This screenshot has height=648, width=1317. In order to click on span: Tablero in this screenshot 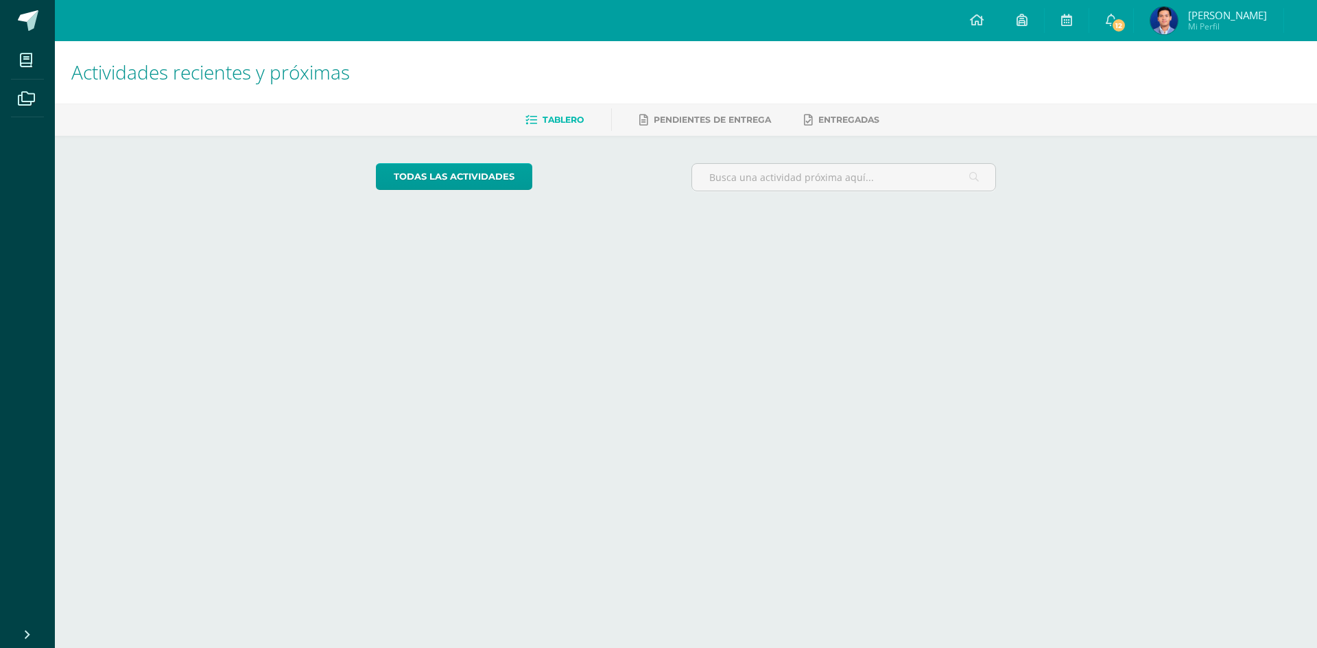, I will do `click(563, 119)`.